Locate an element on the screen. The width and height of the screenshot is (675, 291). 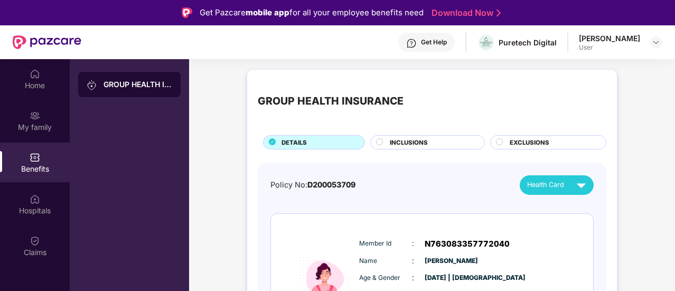
img: svg+xml;base64,PHN2ZyB4bWxucz0iaHR0cDovL3d3dy53My5vcmcvMjAwMC9zdmciIHZpZXdCb3g9IjAgMCAyNCAyNCIgd2... is located at coordinates (581, 185).